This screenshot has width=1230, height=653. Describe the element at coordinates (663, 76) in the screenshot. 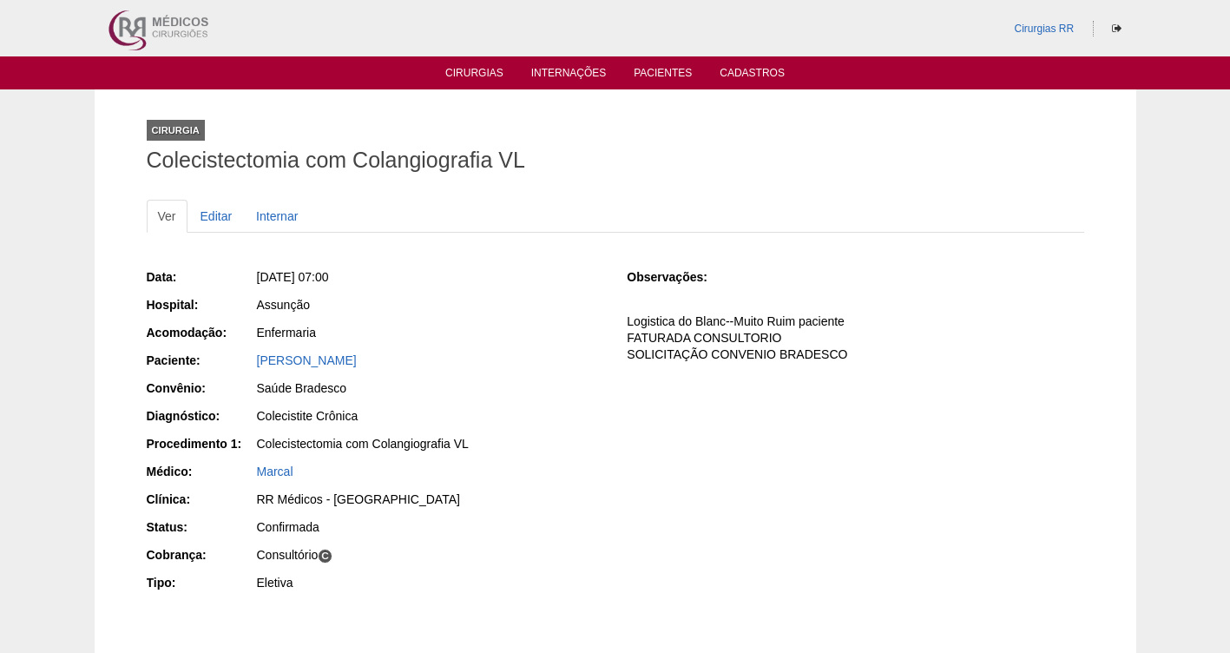

I see `a: Pacientes` at that location.